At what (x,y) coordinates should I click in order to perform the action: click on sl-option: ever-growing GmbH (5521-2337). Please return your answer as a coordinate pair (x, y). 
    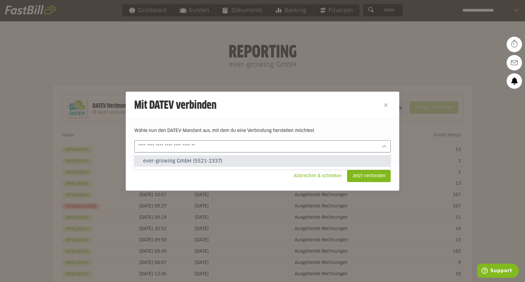
    Looking at the image, I should click on (263, 161).